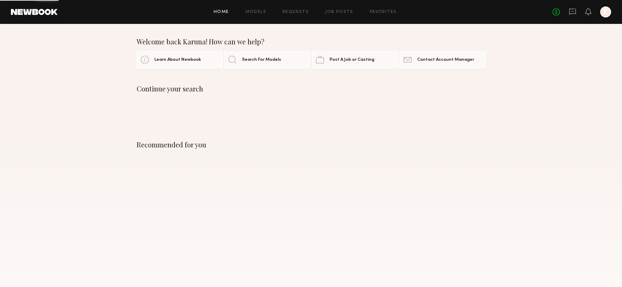 The image size is (622, 287). I want to click on a: Favorites, so click(383, 12).